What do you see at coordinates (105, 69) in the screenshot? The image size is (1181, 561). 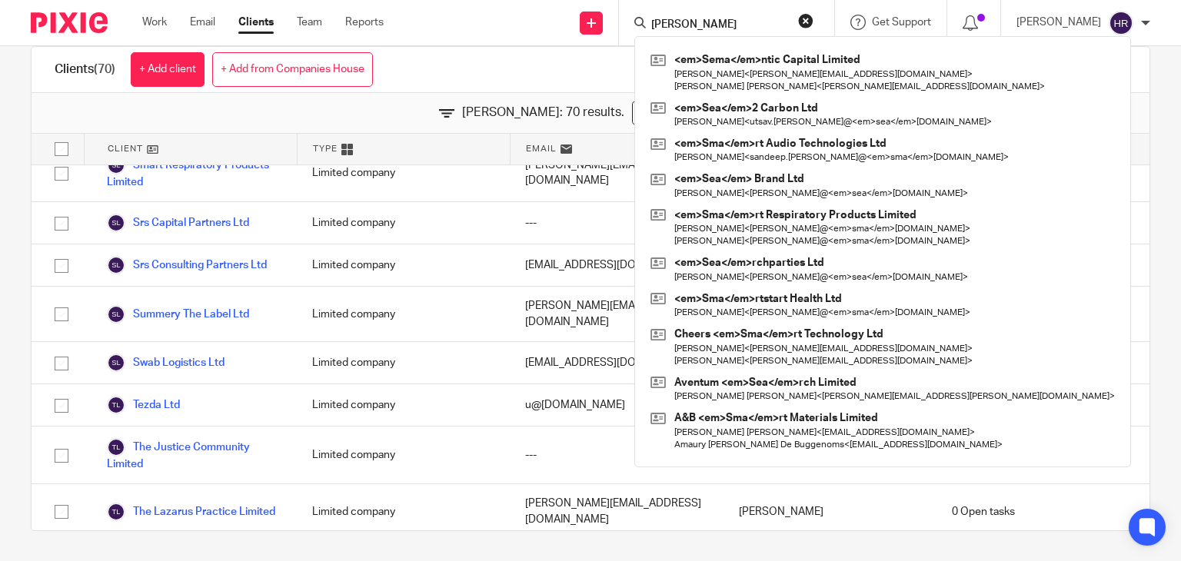 I see `span: (70)` at bounding box center [105, 69].